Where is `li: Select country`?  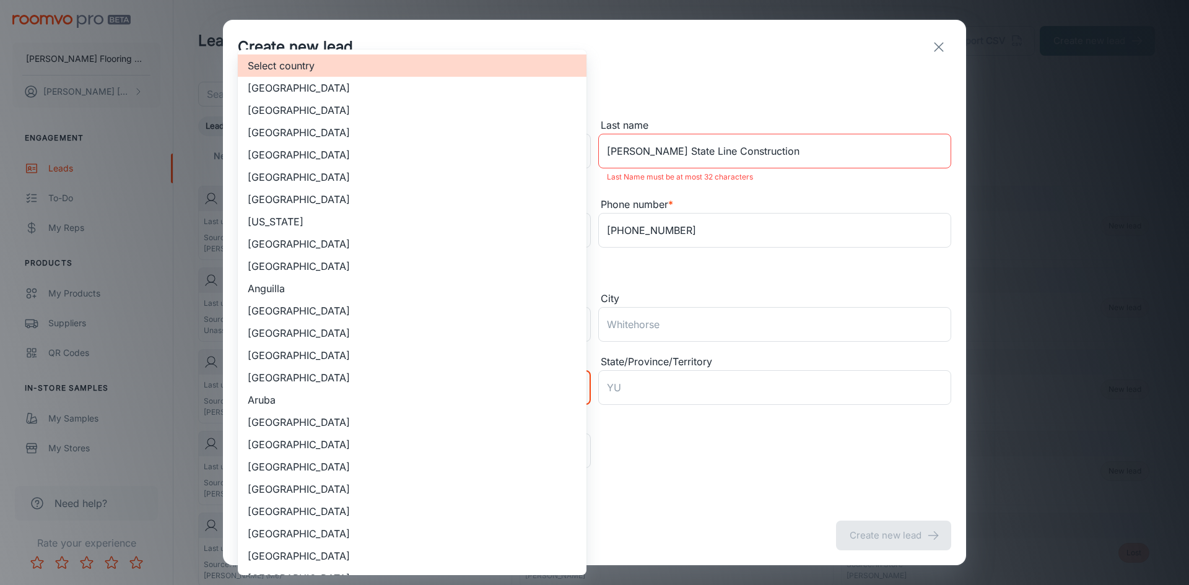 li: Select country is located at coordinates (412, 66).